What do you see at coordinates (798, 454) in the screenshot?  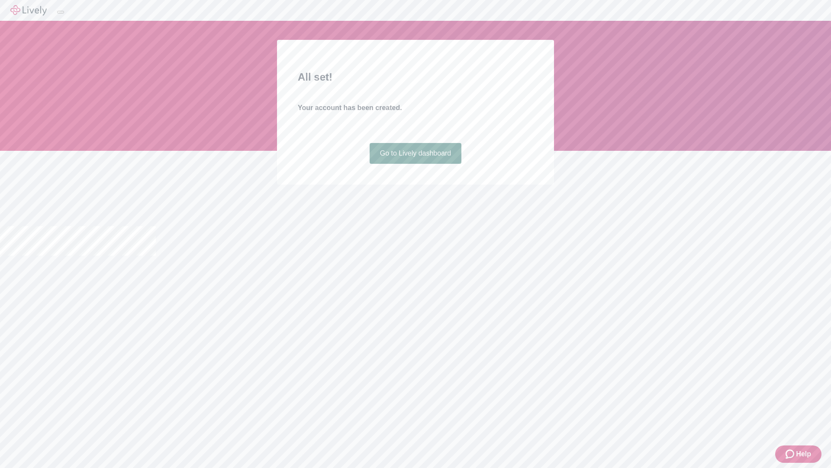 I see `button: Zendesk support iconHelp` at bounding box center [798, 454].